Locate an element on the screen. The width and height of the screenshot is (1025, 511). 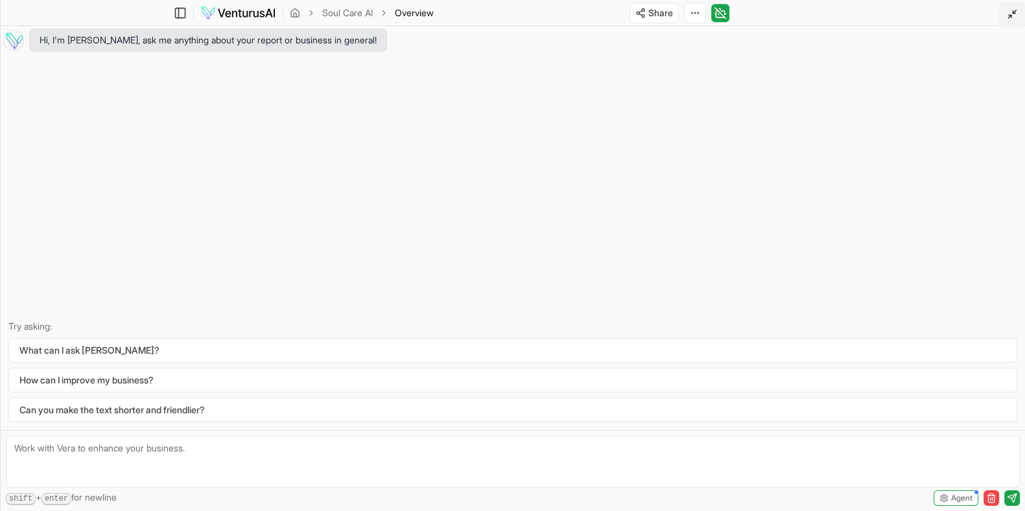
kbd: shift is located at coordinates (21, 499).